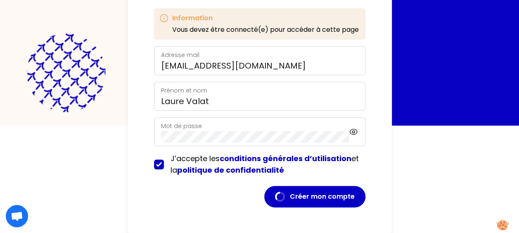  Describe the element at coordinates (285, 158) in the screenshot. I see `a: conditions générales d’utilisation` at that location.